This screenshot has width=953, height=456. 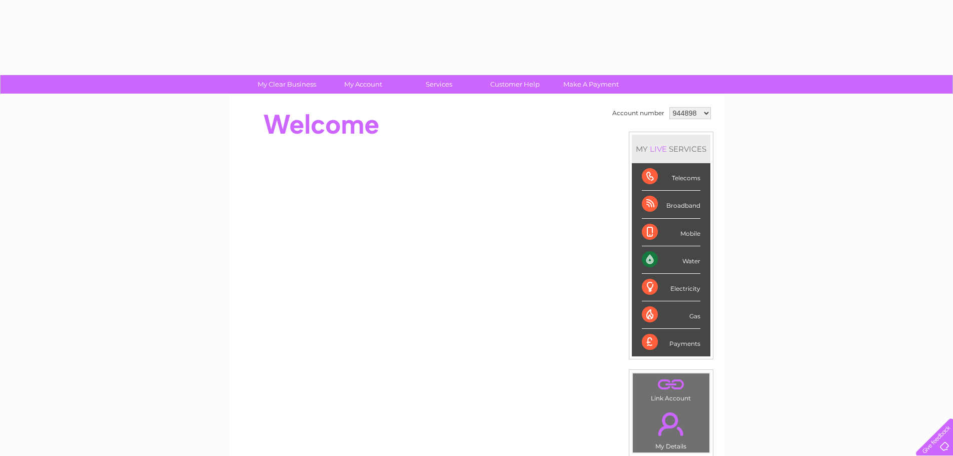 I want to click on td: Account number, so click(x=638, y=113).